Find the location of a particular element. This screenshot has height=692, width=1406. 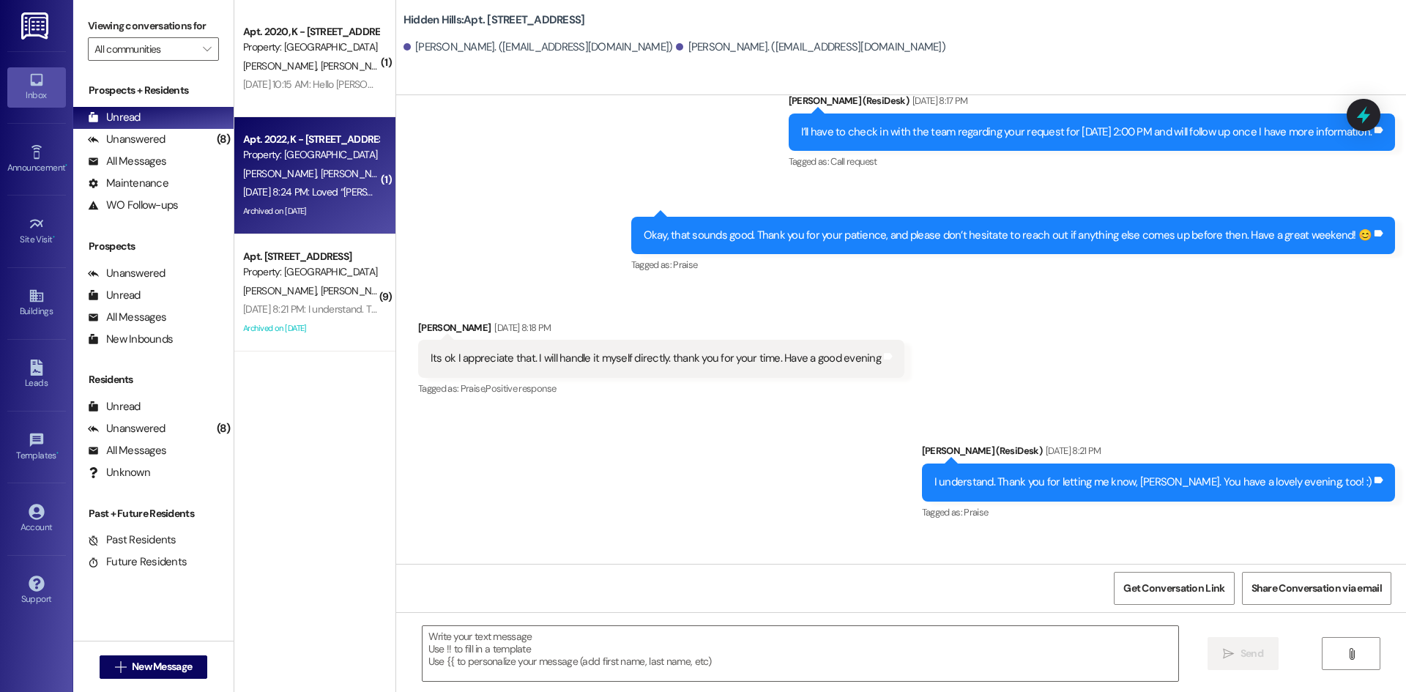

button: Get Conversation Link is located at coordinates (1173, 588).